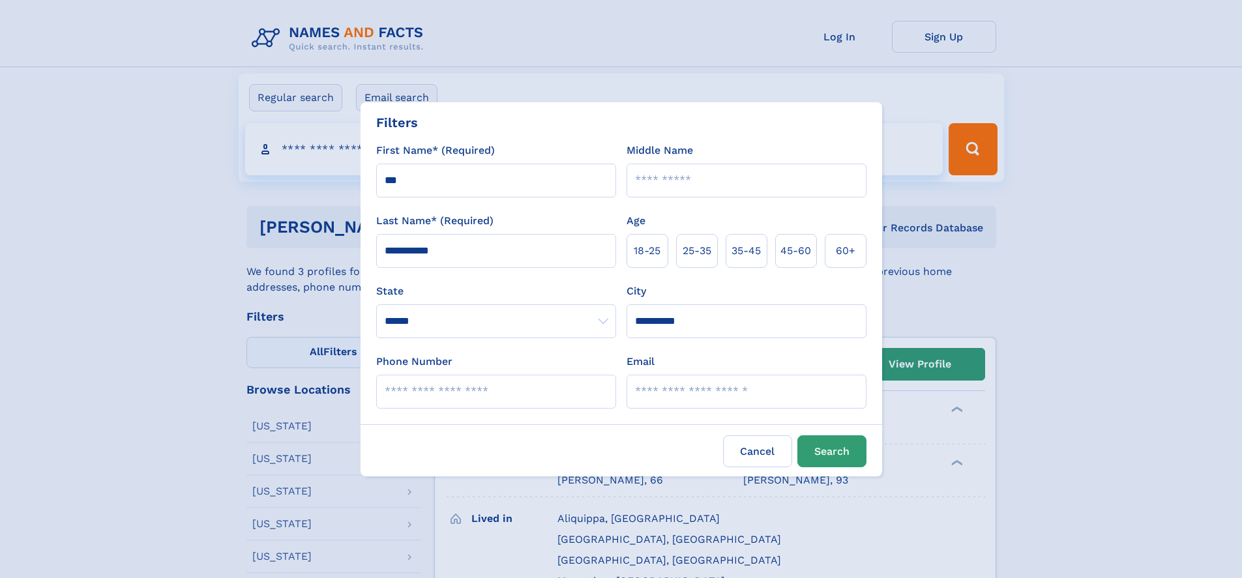  I want to click on span: 60+, so click(846, 251).